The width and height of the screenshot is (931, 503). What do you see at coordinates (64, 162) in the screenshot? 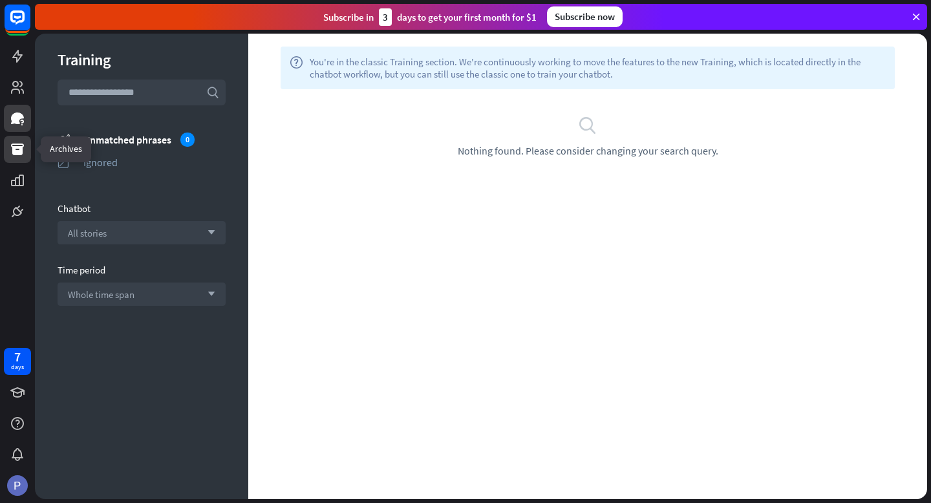
I see `i: ignored` at bounding box center [64, 162].